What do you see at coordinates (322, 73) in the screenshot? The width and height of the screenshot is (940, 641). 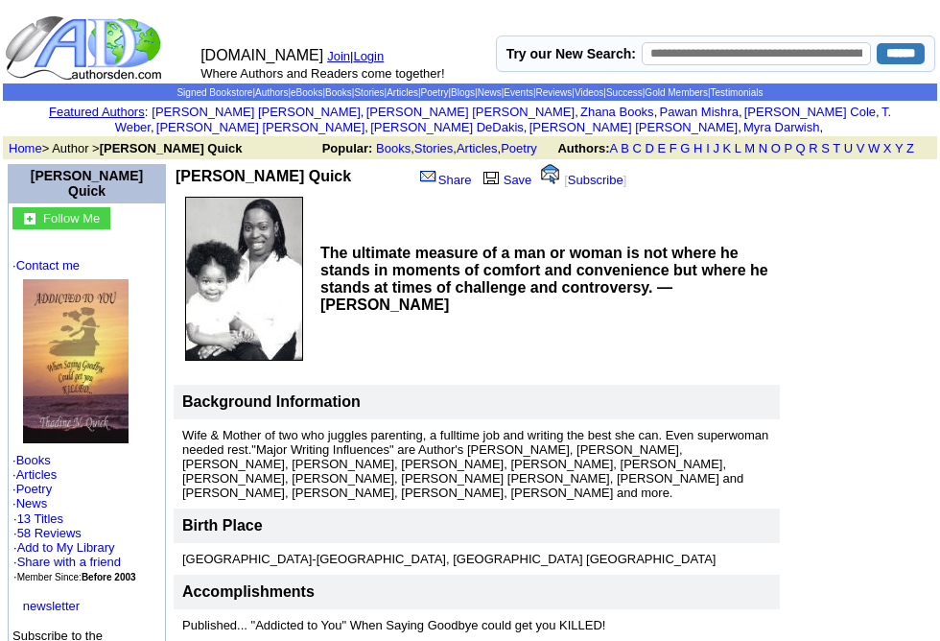 I see `font: Where Authors and Readers come together!` at bounding box center [322, 73].